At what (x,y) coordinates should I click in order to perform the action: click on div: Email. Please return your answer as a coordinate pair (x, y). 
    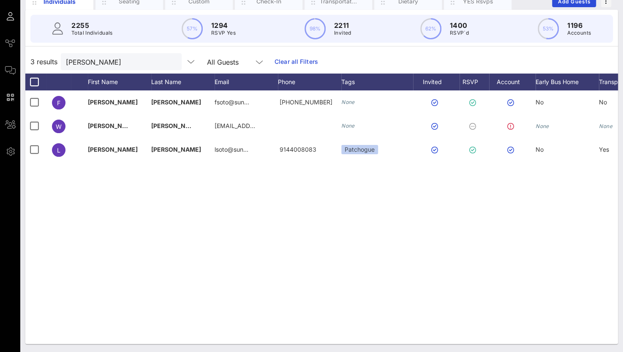
    Looking at the image, I should click on (246, 82).